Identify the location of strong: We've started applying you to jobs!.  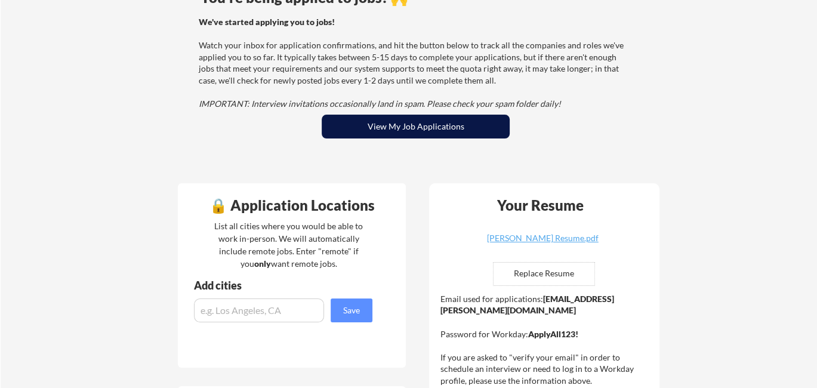
(267, 21).